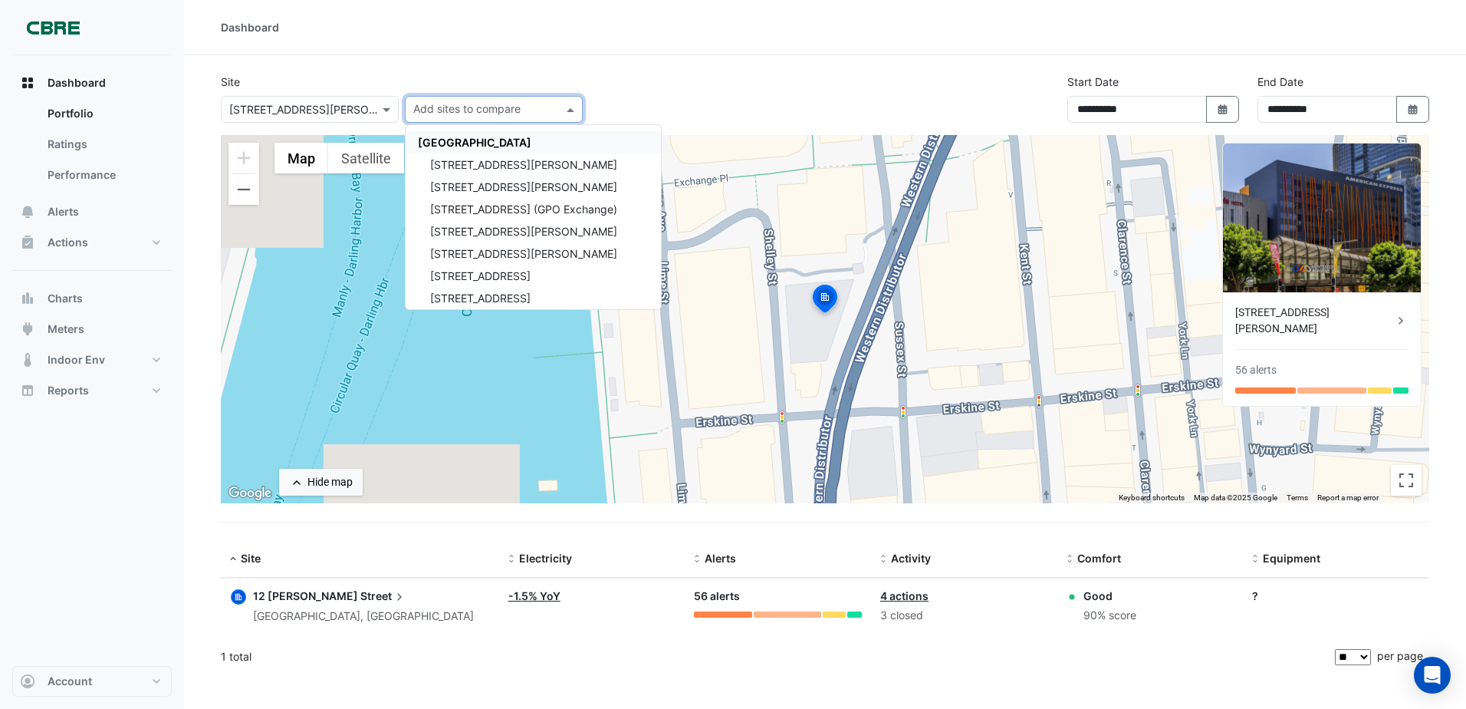 Image resolution: width=1466 pixels, height=709 pixels. I want to click on a: -1.5% YoY, so click(535, 595).